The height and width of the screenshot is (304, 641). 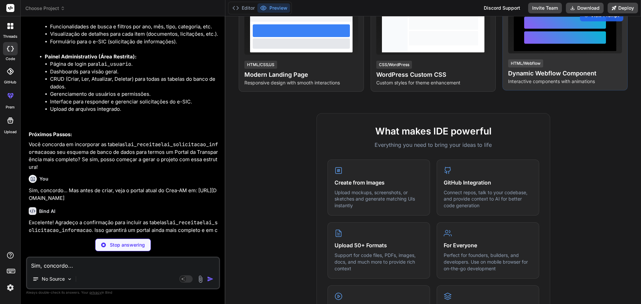 What do you see at coordinates (623, 8) in the screenshot?
I see `button: Deploy` at bounding box center [623, 8].